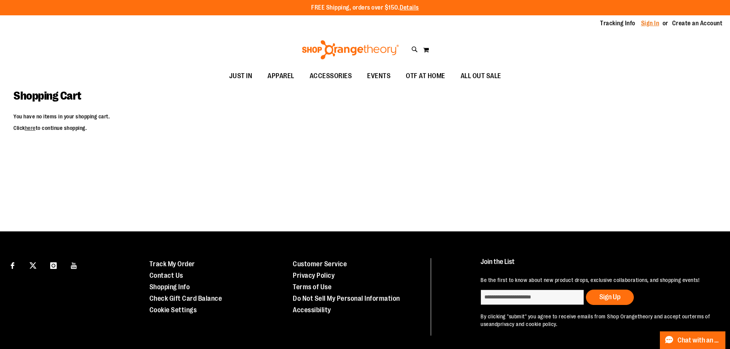 The width and height of the screenshot is (730, 349). I want to click on p: Be the first to know about new product drops, exclusive collaborations, and shopping events!, so click(596, 280).